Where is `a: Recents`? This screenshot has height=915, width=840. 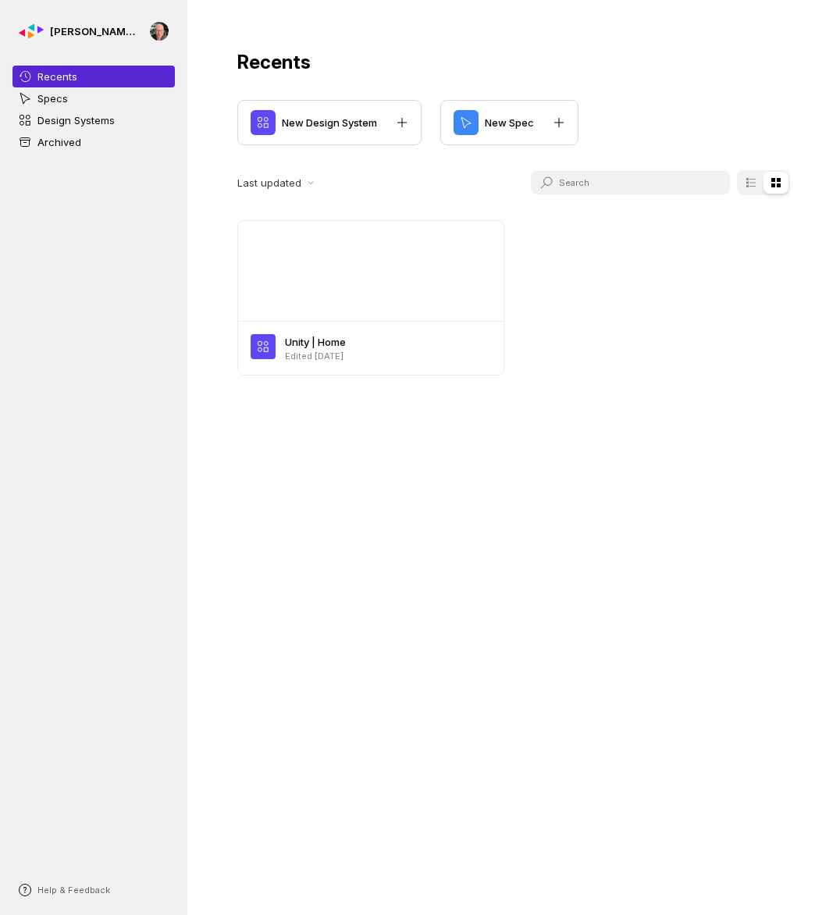
a: Recents is located at coordinates (94, 77).